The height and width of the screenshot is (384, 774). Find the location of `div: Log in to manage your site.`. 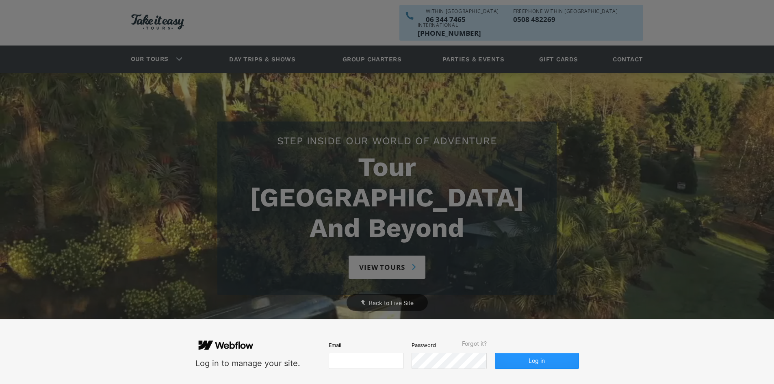

div: Log in to manage your site. is located at coordinates (248, 363).